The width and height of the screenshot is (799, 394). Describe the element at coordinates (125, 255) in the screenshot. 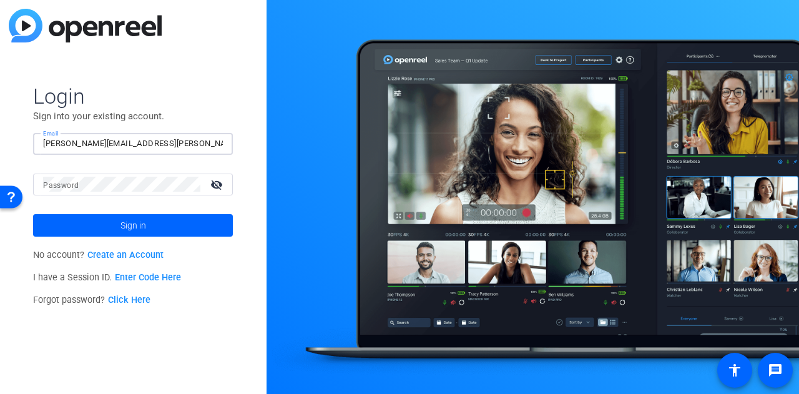

I see `a: Create an Account` at that location.